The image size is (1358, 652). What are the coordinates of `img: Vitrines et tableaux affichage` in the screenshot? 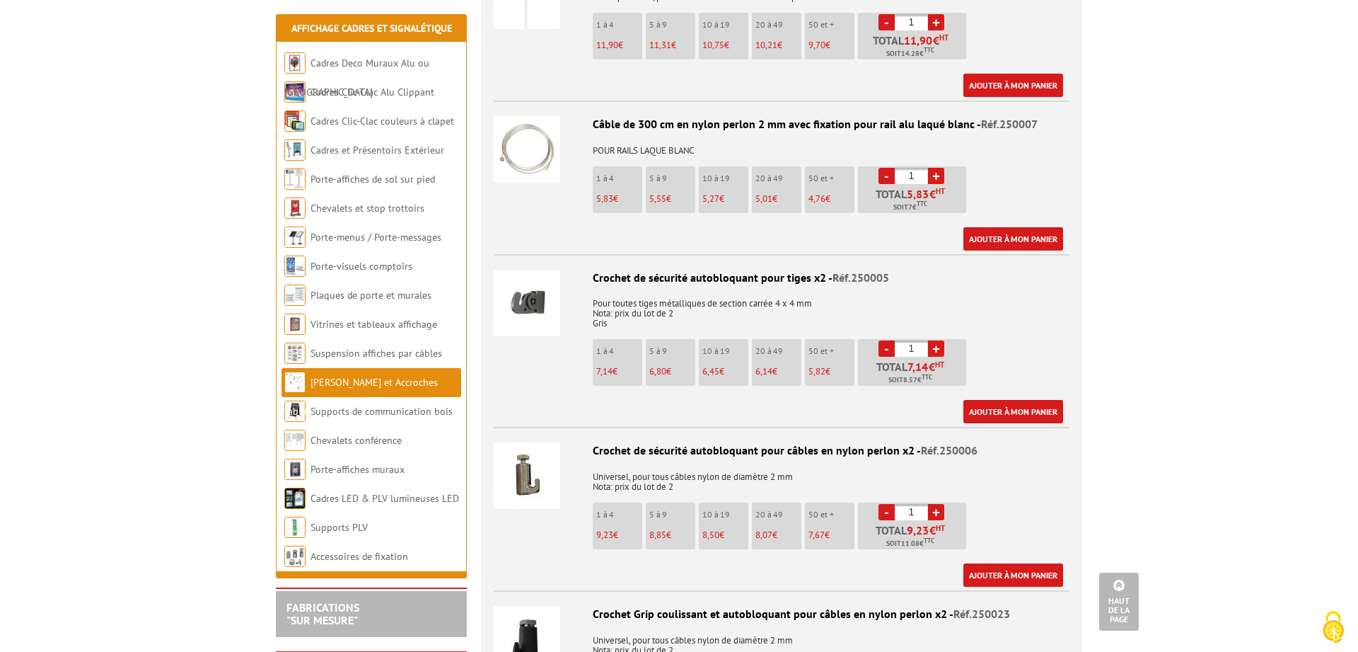 It's located at (295, 324).